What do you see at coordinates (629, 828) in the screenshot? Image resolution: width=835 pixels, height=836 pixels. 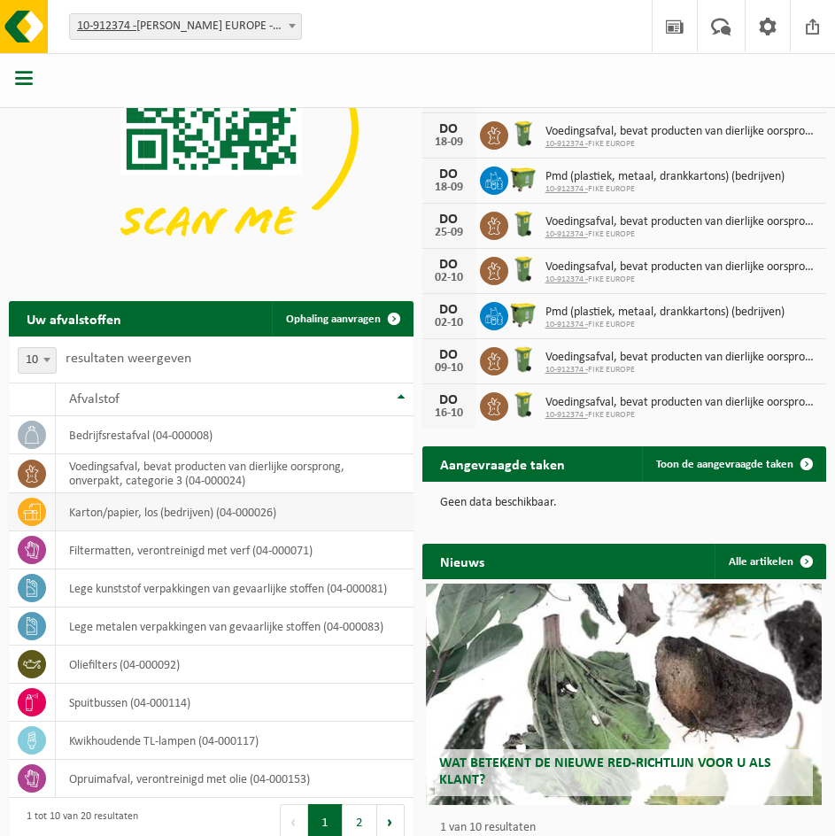 I see `p: 1 van 10 resultaten` at bounding box center [629, 828].